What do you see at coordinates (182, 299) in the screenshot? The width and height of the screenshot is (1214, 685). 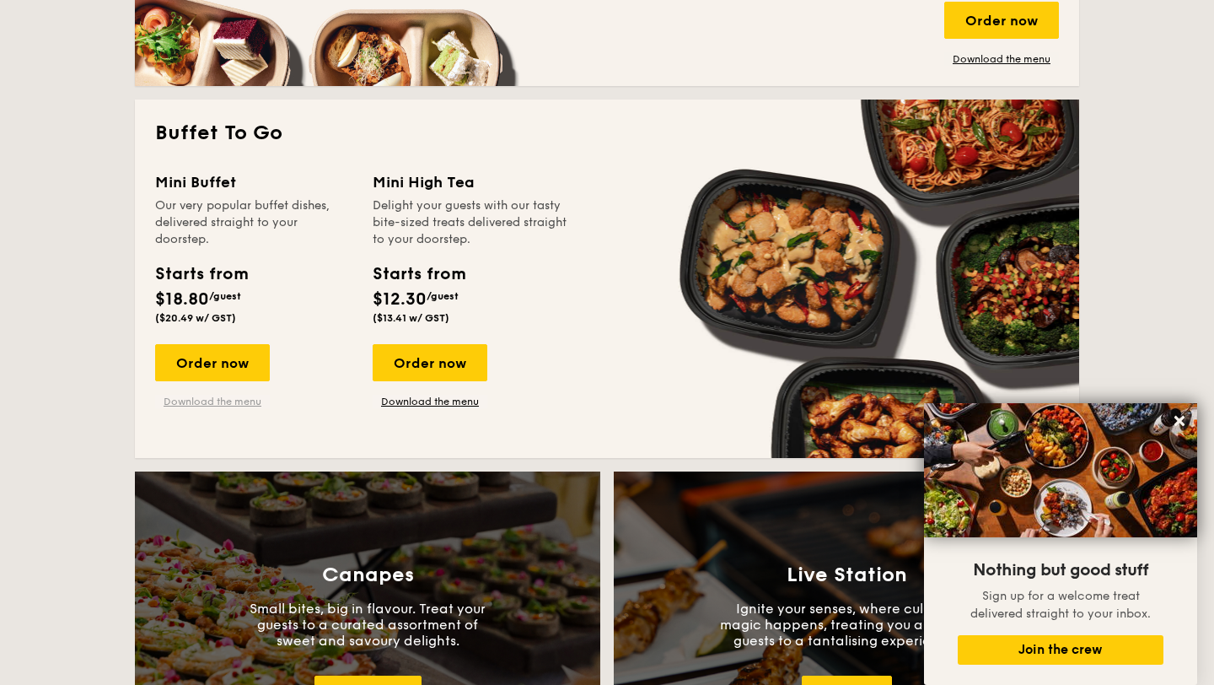 I see `span: $18.80` at bounding box center [182, 299].